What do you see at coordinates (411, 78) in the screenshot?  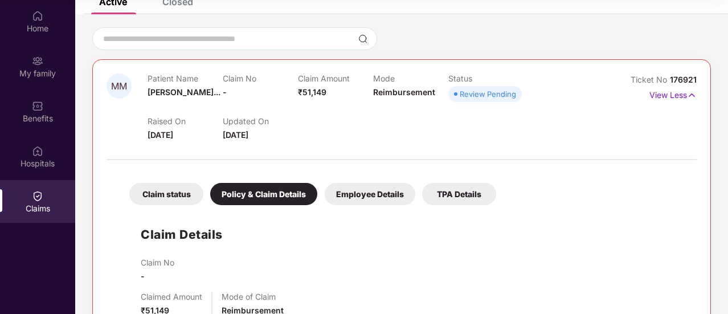 I see `p: Mode` at bounding box center [411, 78].